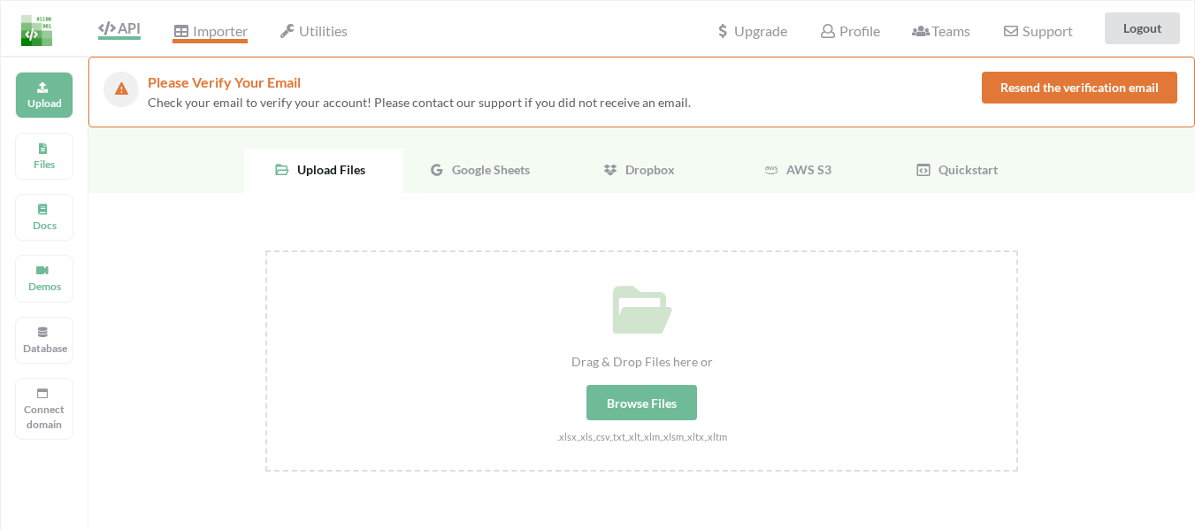 This screenshot has width=1195, height=530. I want to click on span: AWS S3, so click(805, 169).